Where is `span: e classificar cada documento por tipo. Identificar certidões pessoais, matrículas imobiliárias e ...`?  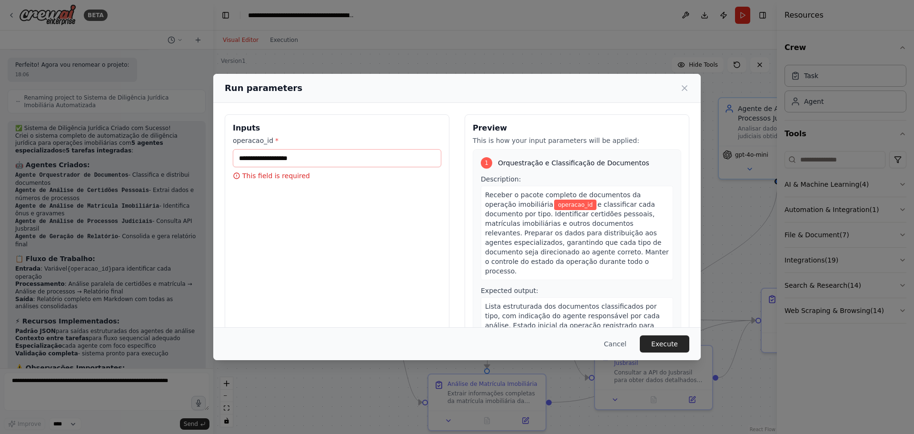
span: e classificar cada documento por tipo. Identificar certidões pessoais, matrículas imobiliárias e ... is located at coordinates (577, 237).